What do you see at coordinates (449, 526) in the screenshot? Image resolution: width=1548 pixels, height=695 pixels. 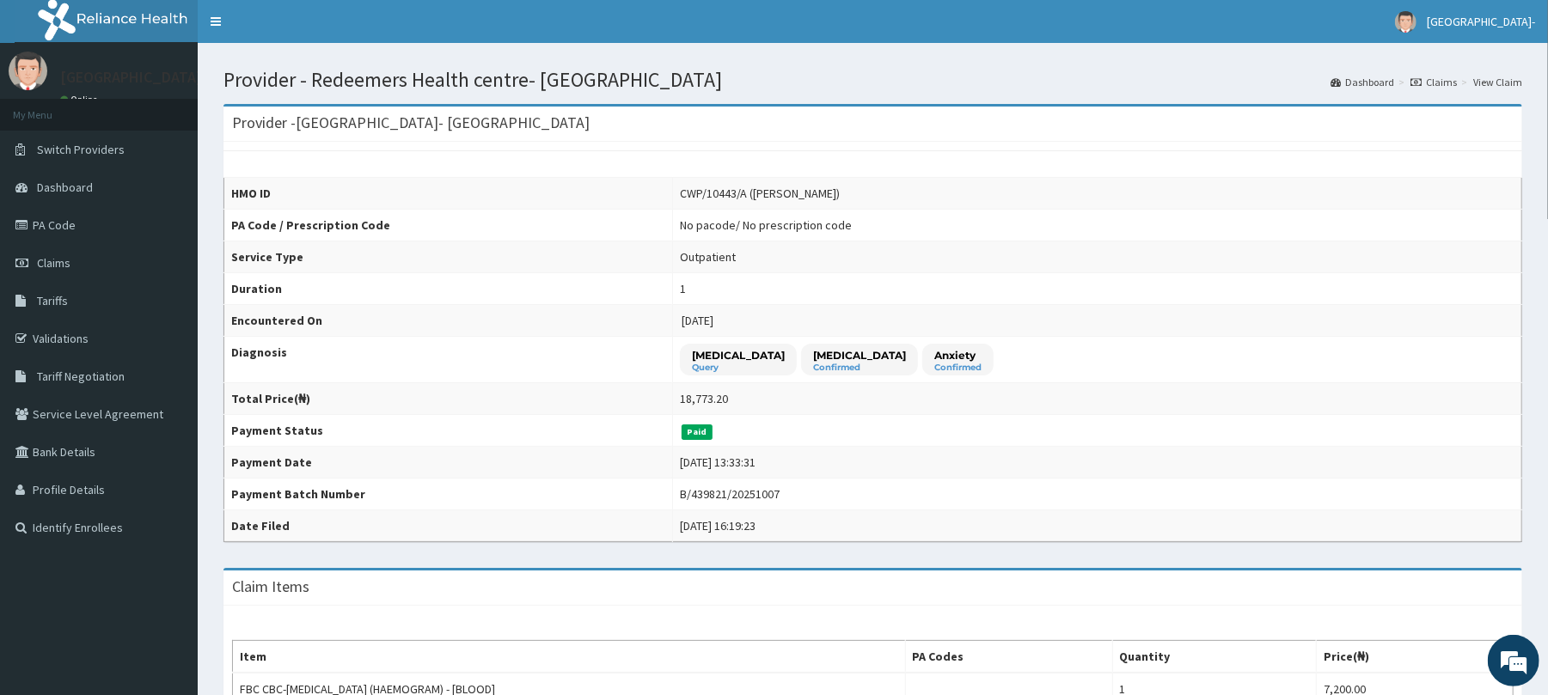 I see `th: Date Filed` at bounding box center [449, 526].